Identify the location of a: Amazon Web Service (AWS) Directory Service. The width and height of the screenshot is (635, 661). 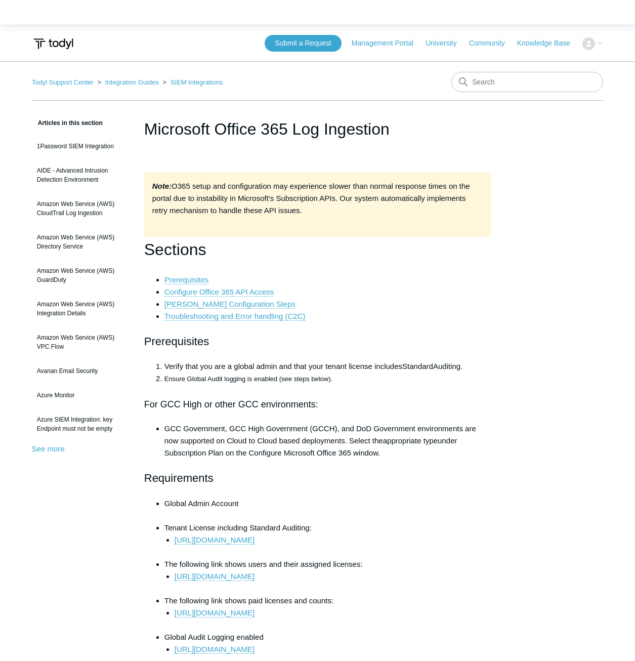
(81, 242).